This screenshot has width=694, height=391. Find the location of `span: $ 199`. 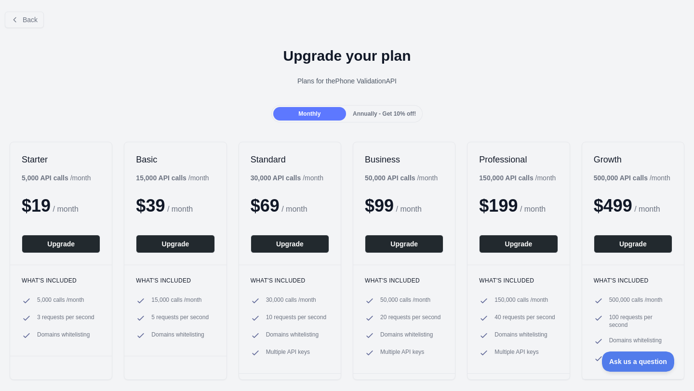

span: $ 199 is located at coordinates (499, 205).